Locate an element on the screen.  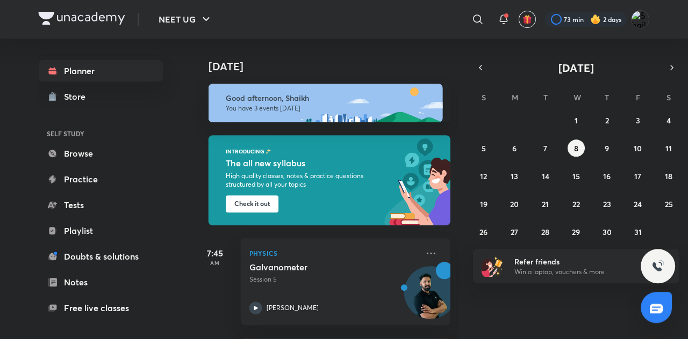
h6: Refer friends is located at coordinates (580, 262).